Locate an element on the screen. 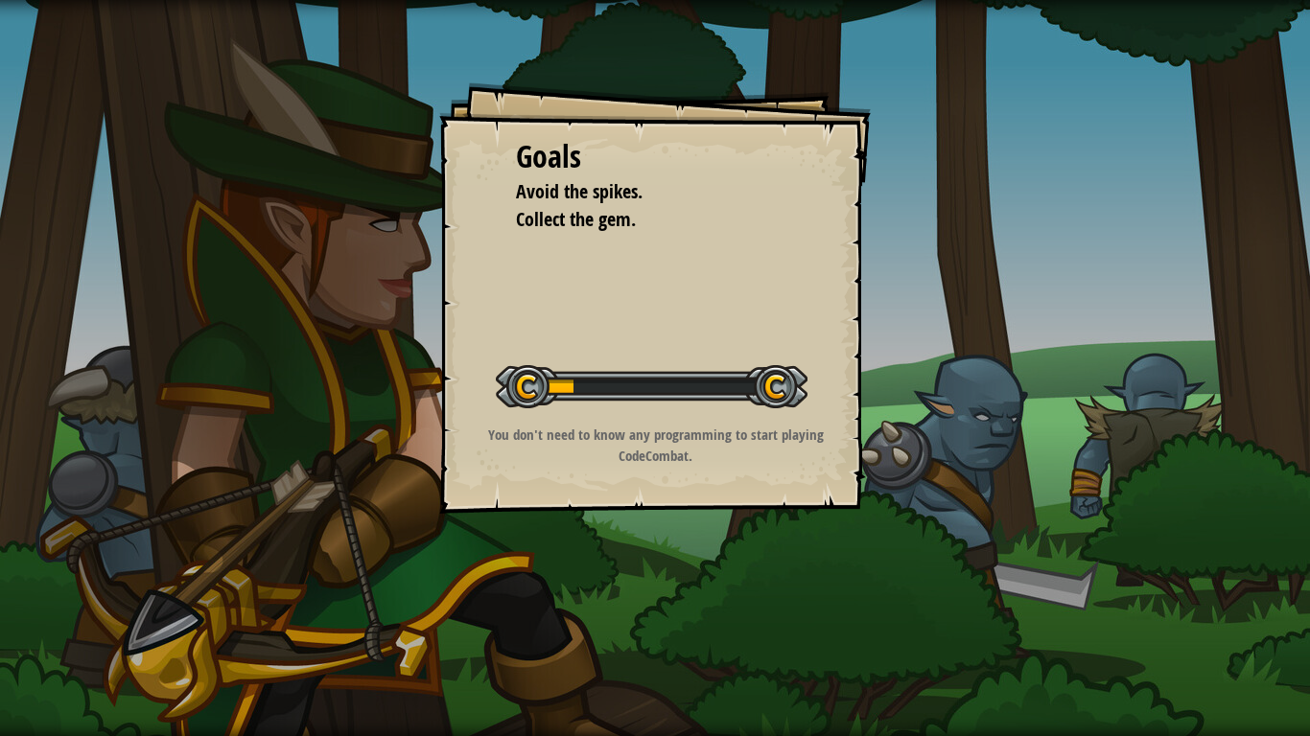 The image size is (1310, 736). div: Goals is located at coordinates (655, 157).